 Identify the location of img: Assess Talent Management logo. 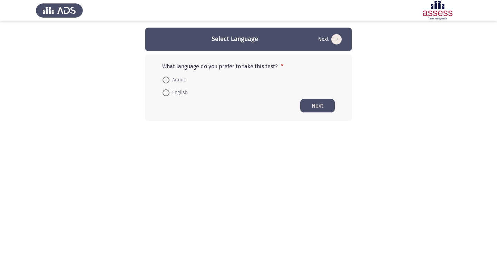
(59, 10).